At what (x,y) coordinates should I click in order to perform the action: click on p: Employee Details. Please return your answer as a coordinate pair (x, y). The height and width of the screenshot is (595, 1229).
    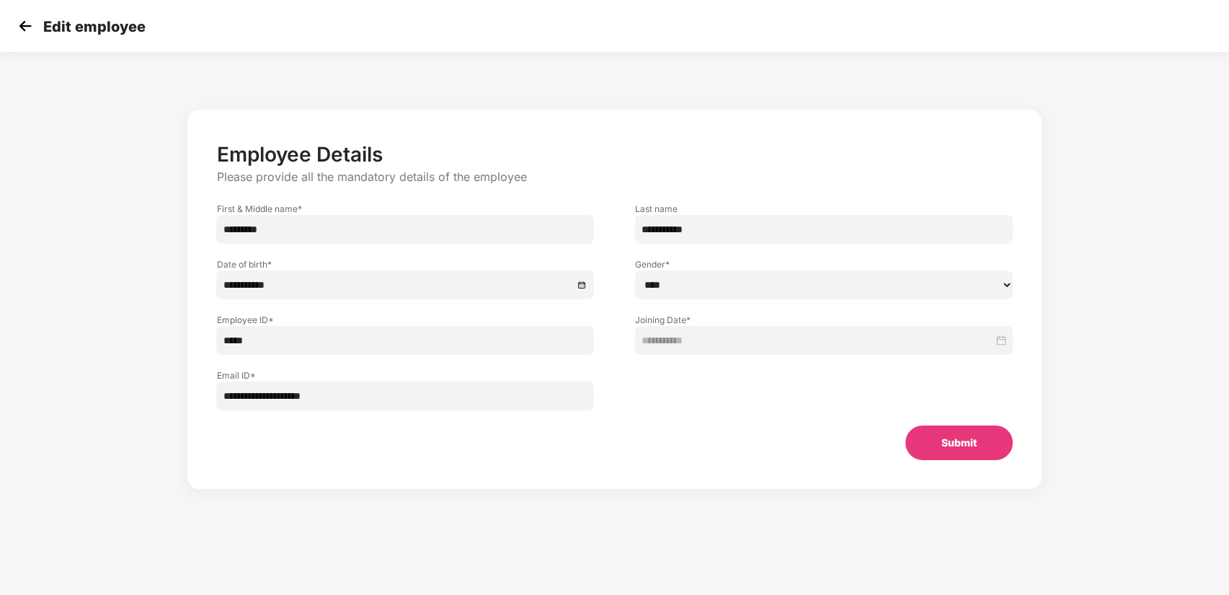
    Looking at the image, I should click on (614, 154).